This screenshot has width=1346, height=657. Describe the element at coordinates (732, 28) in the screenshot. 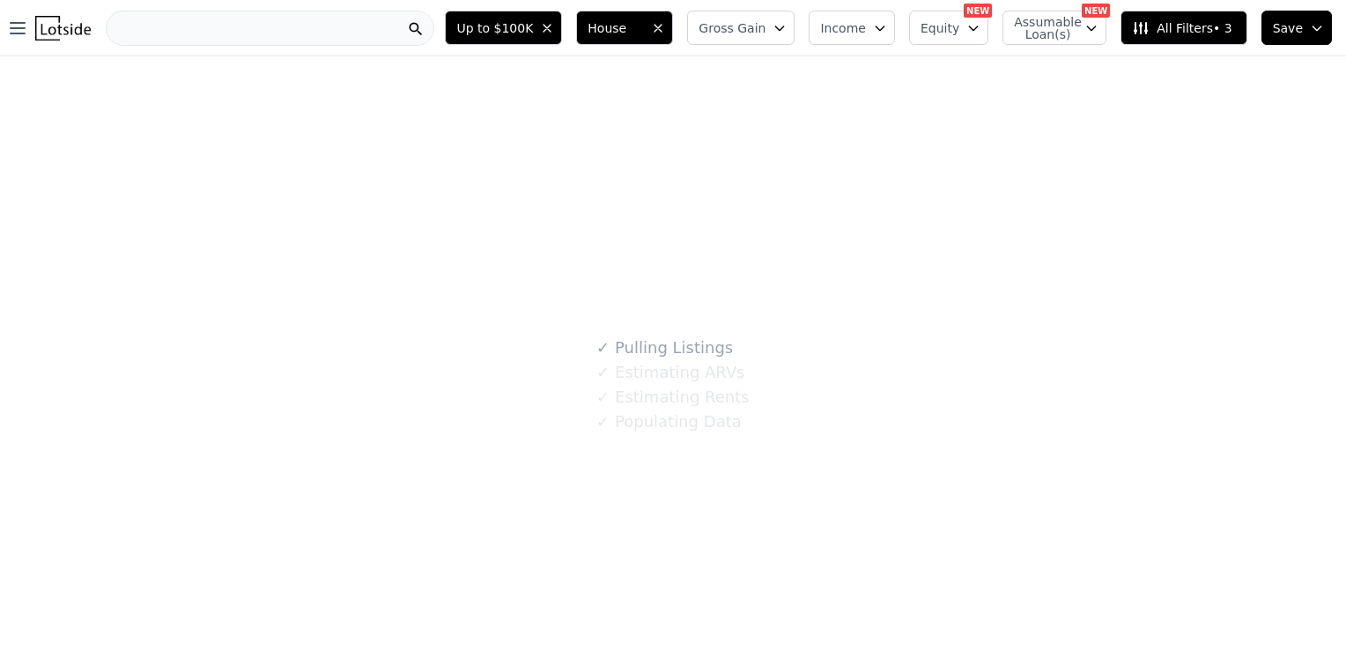

I see `span: Gross Gain` at that location.